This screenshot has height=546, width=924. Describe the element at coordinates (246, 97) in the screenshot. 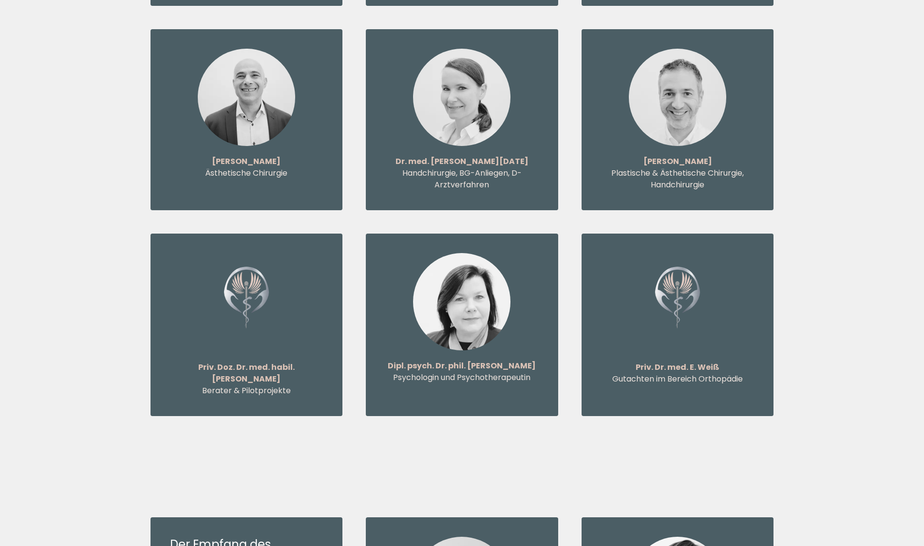

I see `img: Hassan Azi - Ästhetische Chirurgie` at that location.